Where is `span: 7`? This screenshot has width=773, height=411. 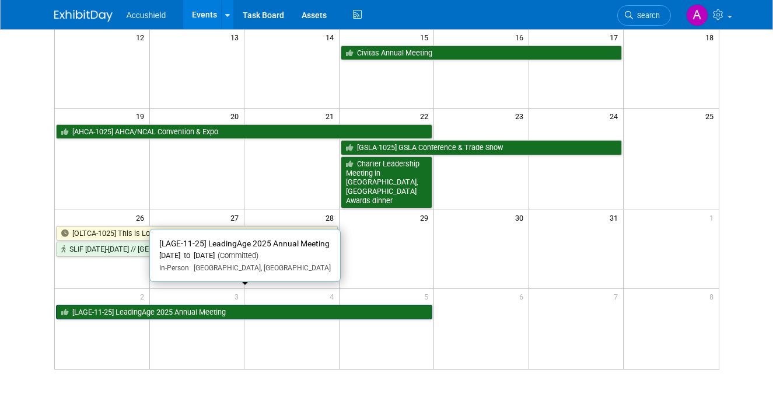
span: 7 is located at coordinates (618, 296).